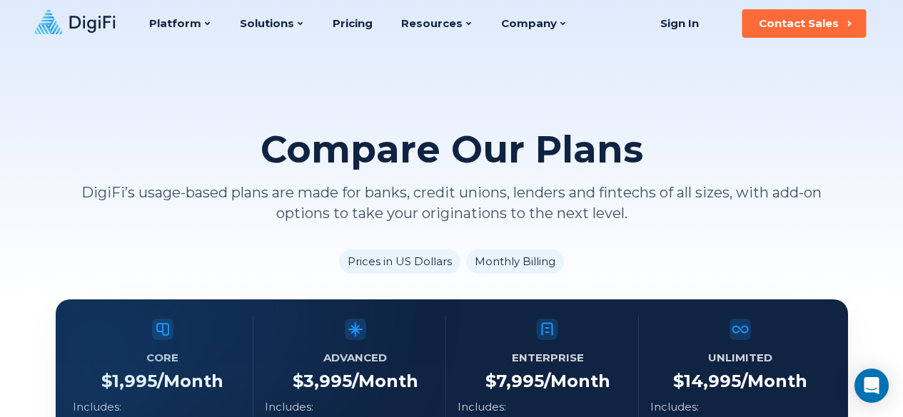 The width and height of the screenshot is (903, 417). What do you see at coordinates (514, 262) in the screenshot?
I see `li: Monthly Billing` at bounding box center [514, 262].